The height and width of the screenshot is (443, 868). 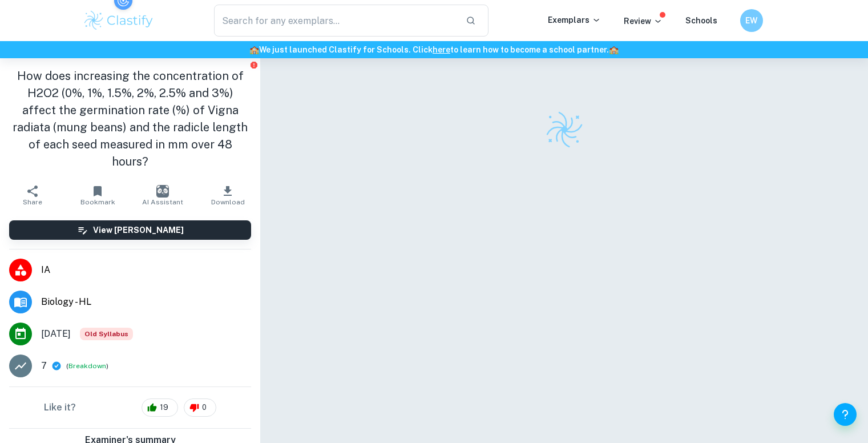 I want to click on button: Breakdown, so click(x=87, y=366).